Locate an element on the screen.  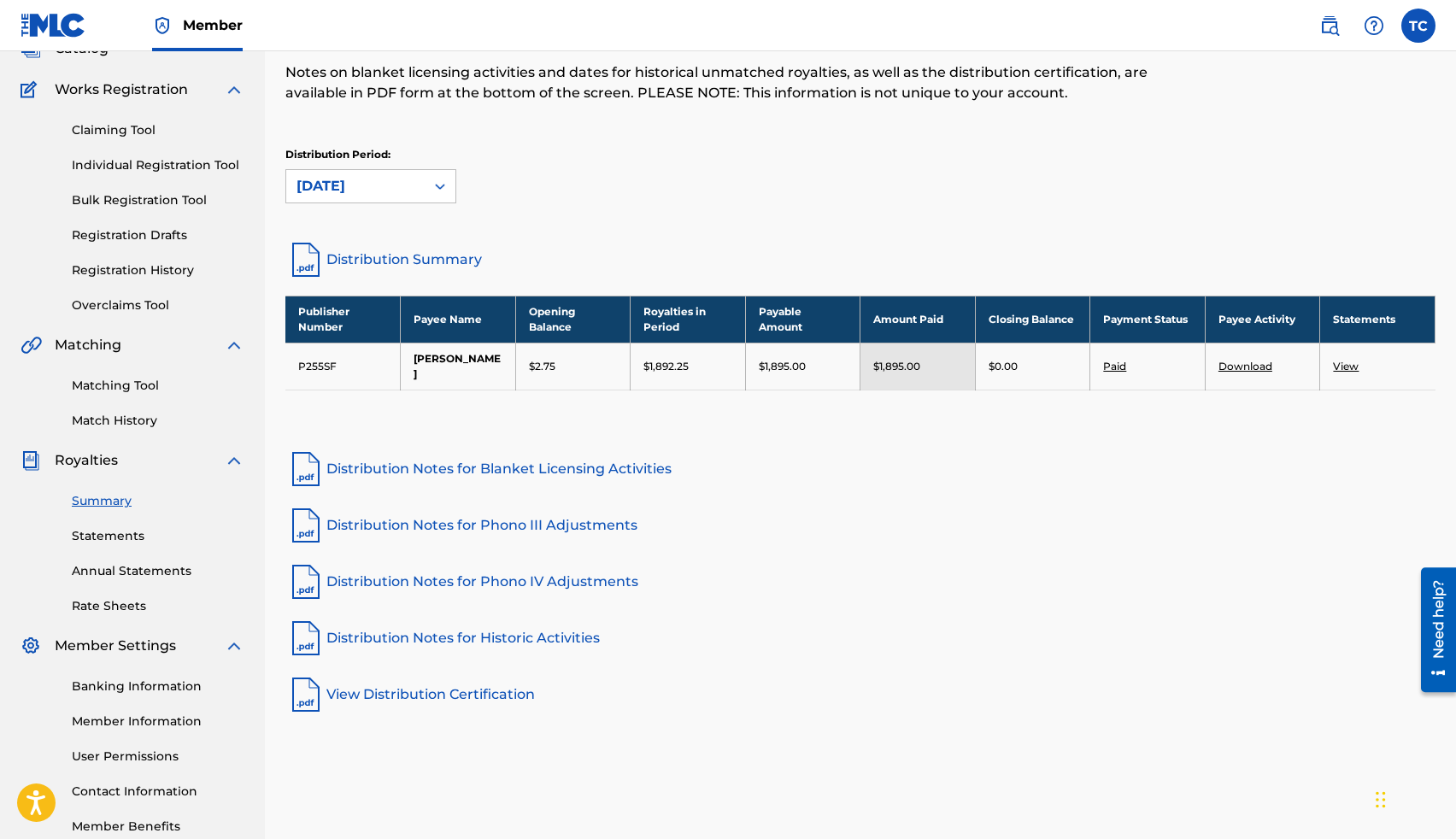
a: Distribution Notes for Historic Activities is located at coordinates (861, 638).